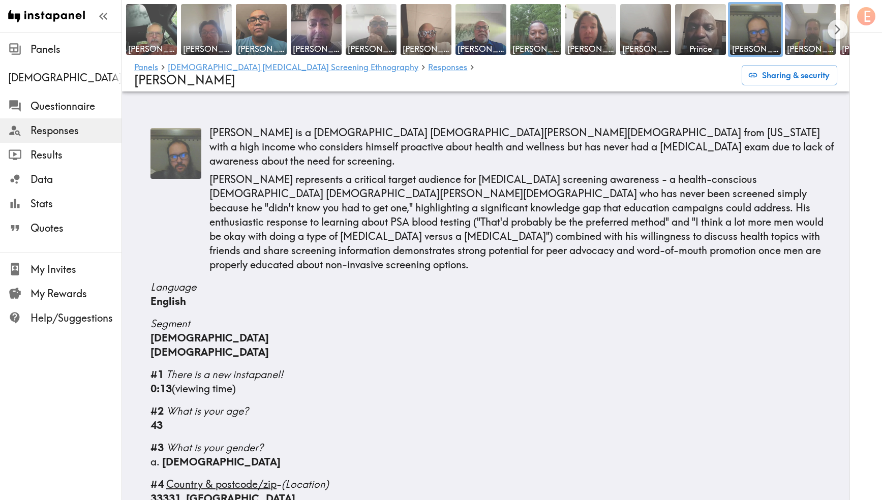 The height and width of the screenshot is (500, 882). I want to click on img: Thumbnail, so click(176, 154).